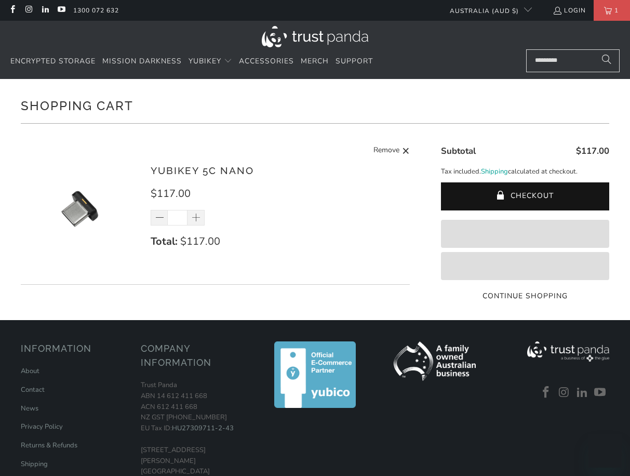 The width and height of the screenshot is (630, 476). What do you see at coordinates (525, 171) in the screenshot?
I see `p: Tax included. calculated at checkout.` at bounding box center [525, 171].